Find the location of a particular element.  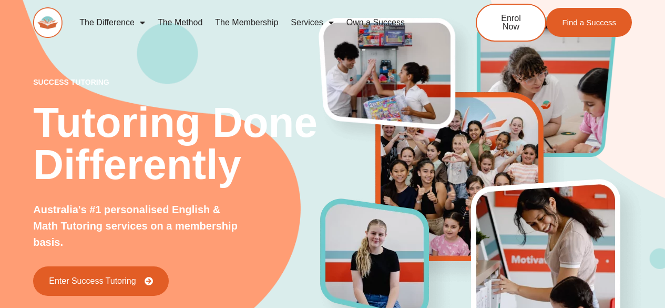

h2: Tutoring Done Differently is located at coordinates (177, 144).